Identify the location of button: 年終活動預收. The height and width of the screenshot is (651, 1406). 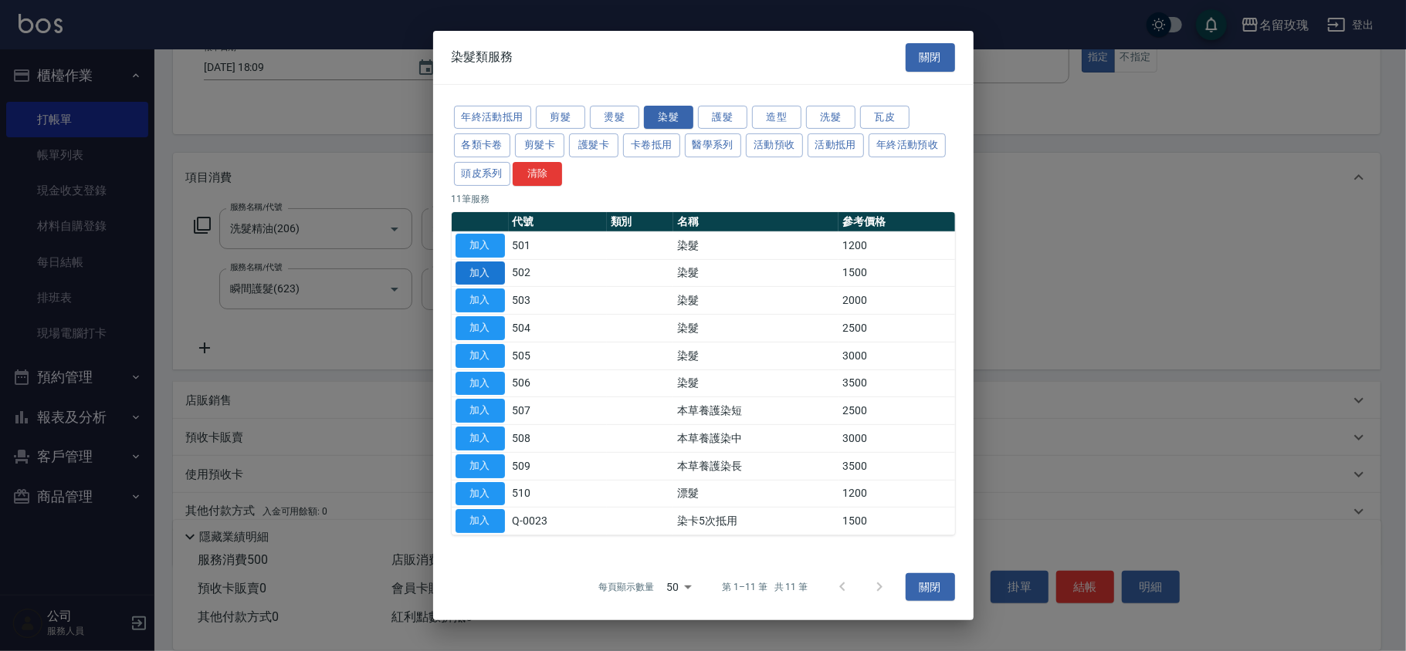
(907, 145).